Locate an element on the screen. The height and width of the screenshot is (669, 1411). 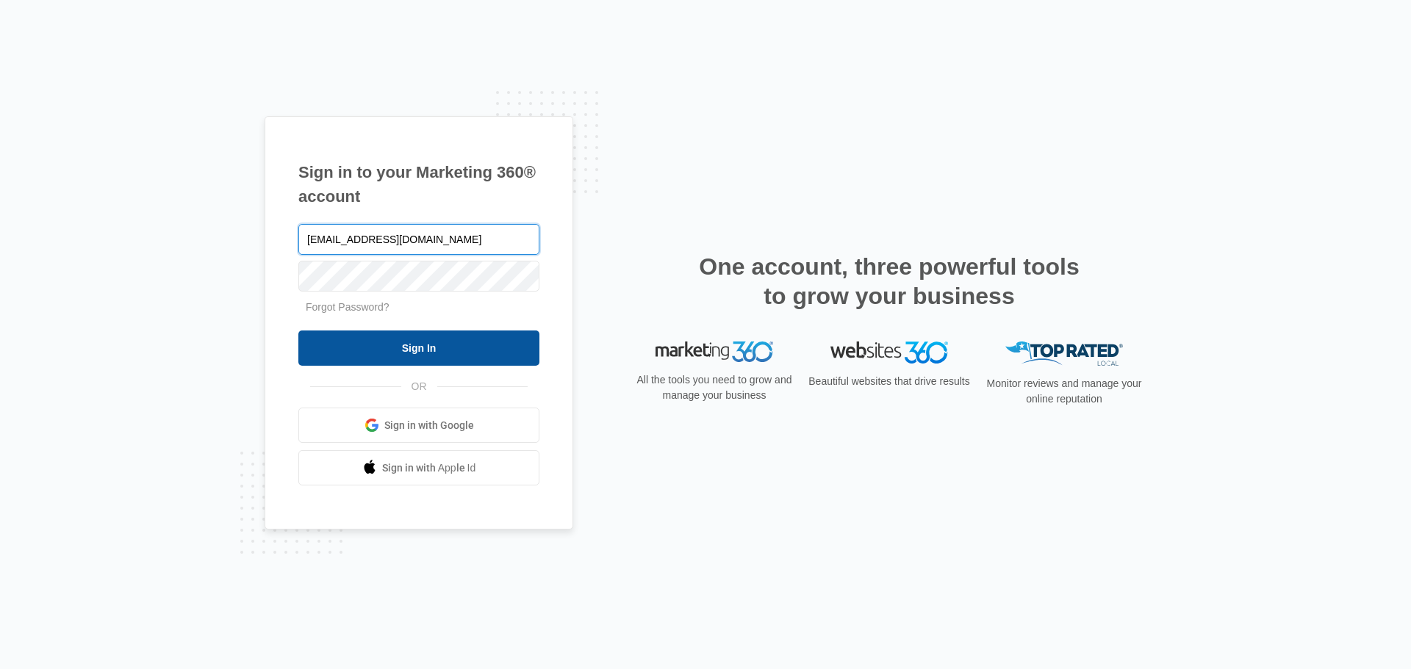
span: Sign in with Google is located at coordinates (429, 426).